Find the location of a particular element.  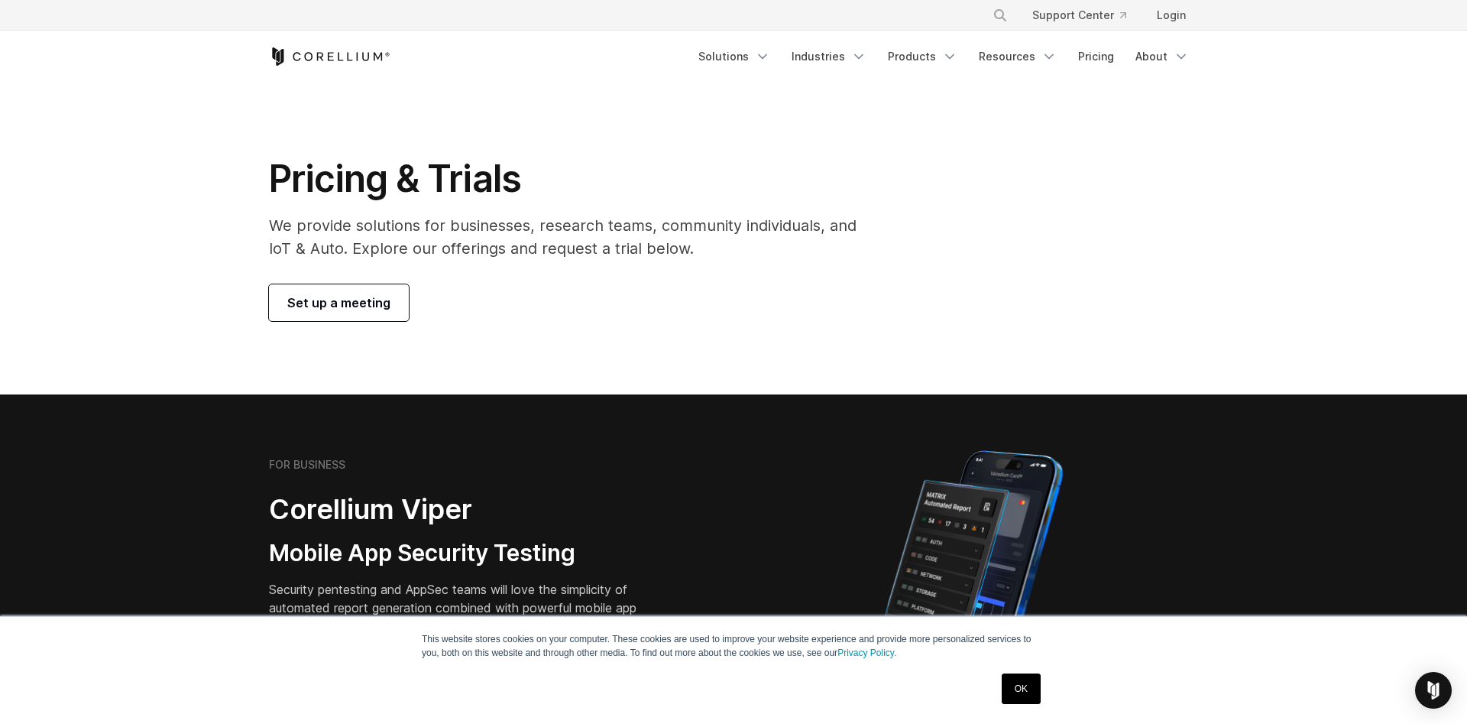

a: Pricing is located at coordinates (1096, 57).